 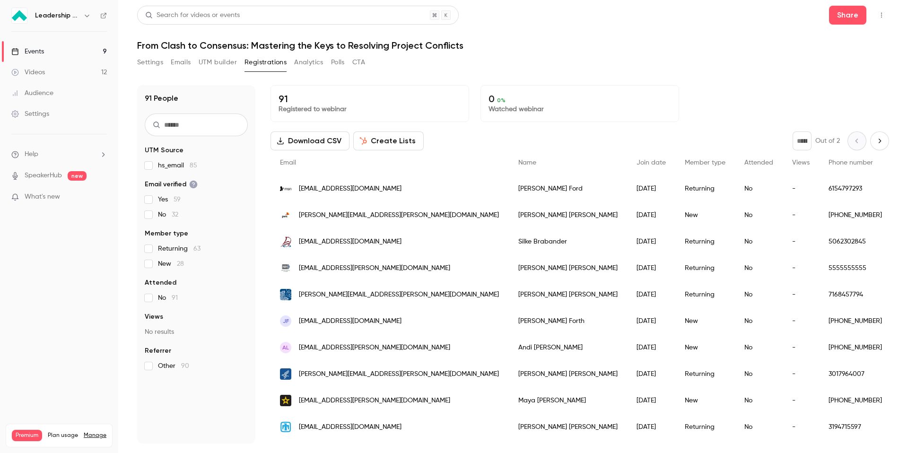 What do you see at coordinates (179, 249) in the screenshot?
I see `span: Returning` at bounding box center [179, 249].